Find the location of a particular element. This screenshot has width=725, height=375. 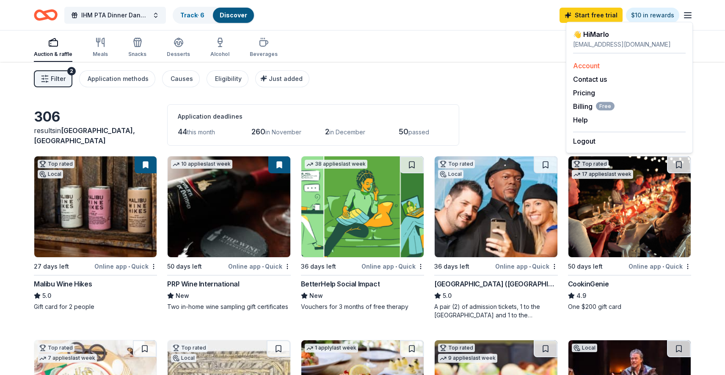

button: Filter2 is located at coordinates (53, 79).